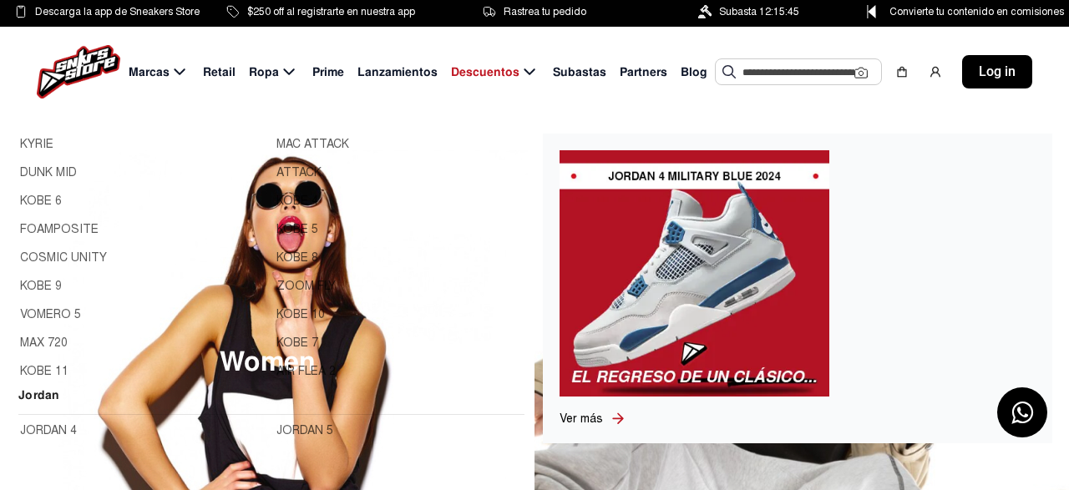 This screenshot has height=490, width=1069. Describe the element at coordinates (581, 418) in the screenshot. I see `span: Ver más` at that location.